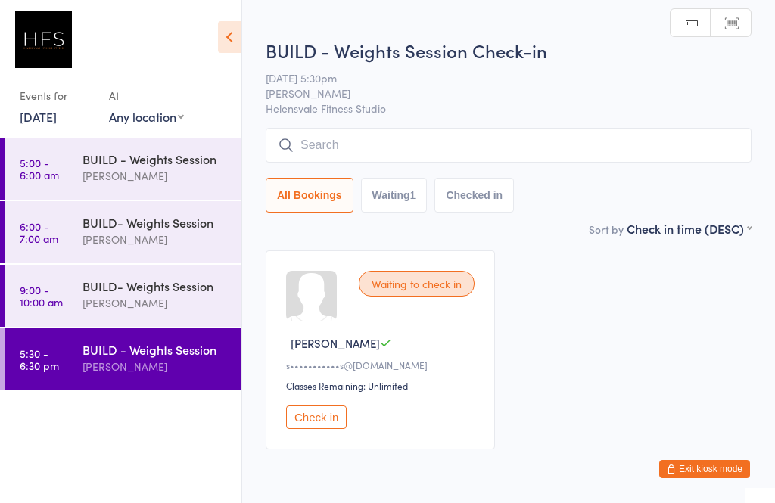 This screenshot has width=775, height=503. I want to click on button: Checked in, so click(474, 195).